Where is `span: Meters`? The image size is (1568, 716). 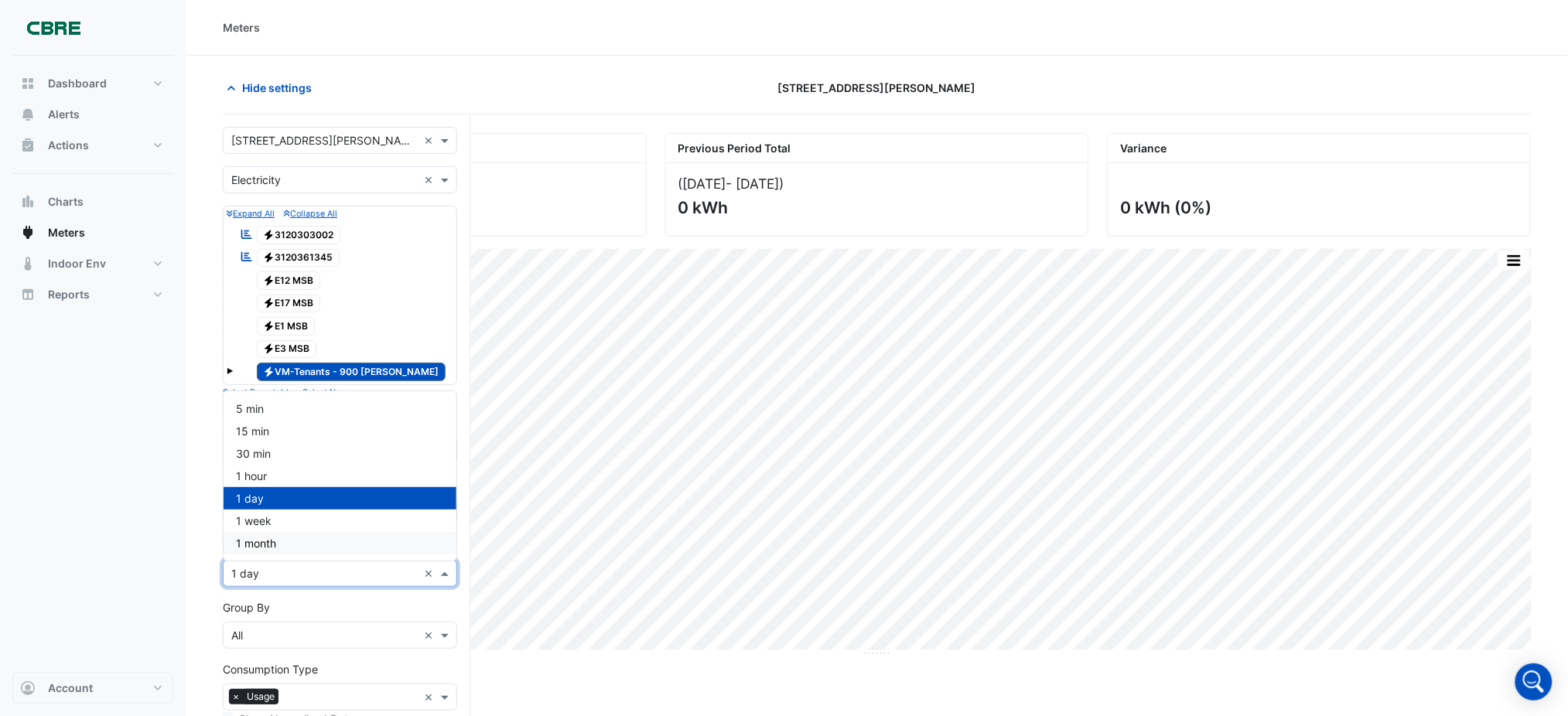 span: Meters is located at coordinates (67, 233).